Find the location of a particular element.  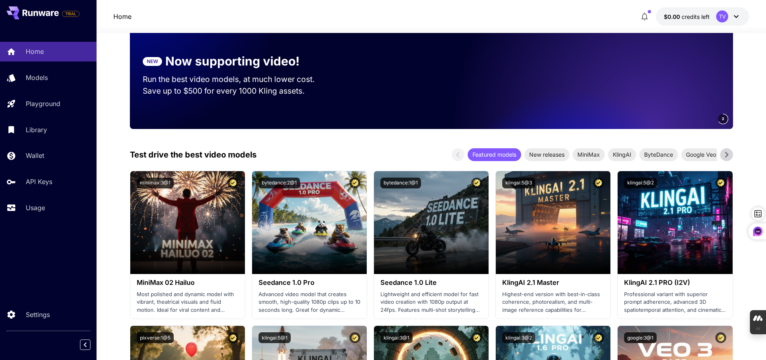

button: pixverse:1@5 is located at coordinates (155, 338).